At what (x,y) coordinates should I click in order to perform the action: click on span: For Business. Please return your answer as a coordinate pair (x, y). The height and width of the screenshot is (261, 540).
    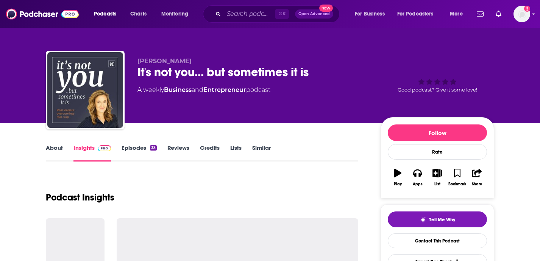
    Looking at the image, I should click on (370, 14).